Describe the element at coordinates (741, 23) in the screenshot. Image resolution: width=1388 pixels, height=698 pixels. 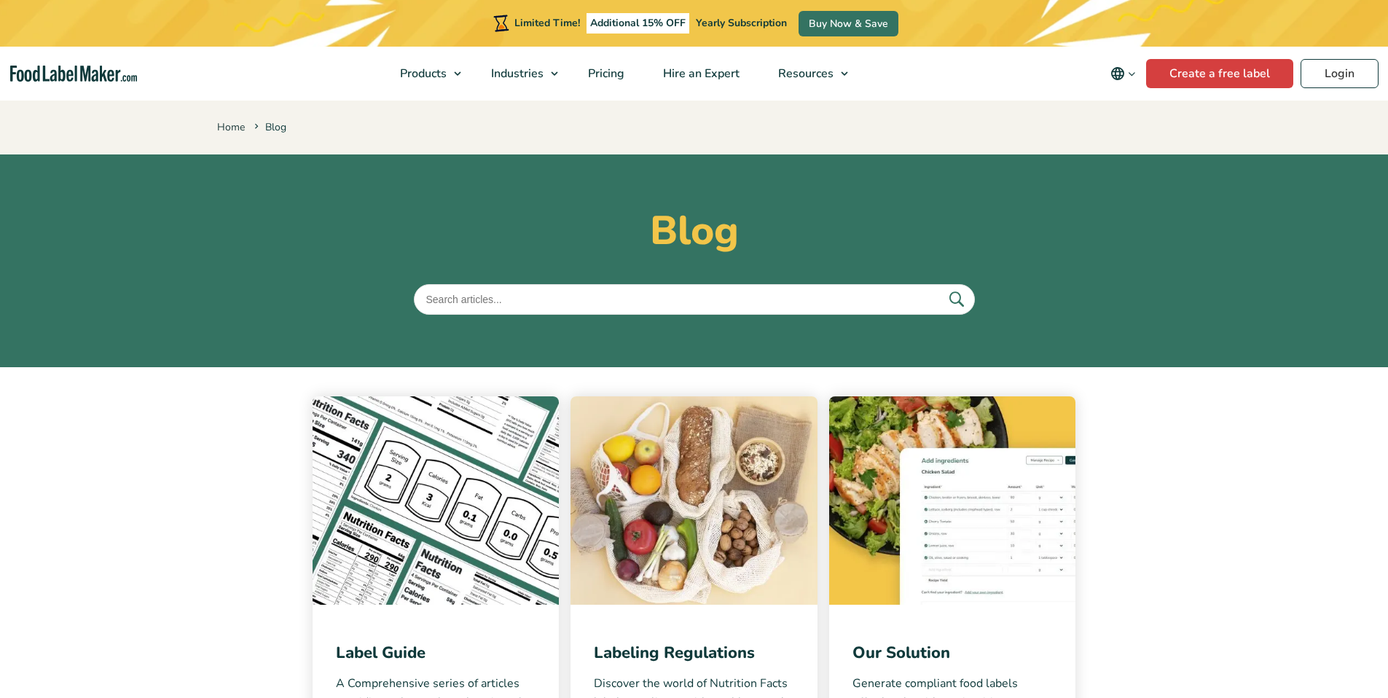
I see `span: Yearly Subscription` at that location.